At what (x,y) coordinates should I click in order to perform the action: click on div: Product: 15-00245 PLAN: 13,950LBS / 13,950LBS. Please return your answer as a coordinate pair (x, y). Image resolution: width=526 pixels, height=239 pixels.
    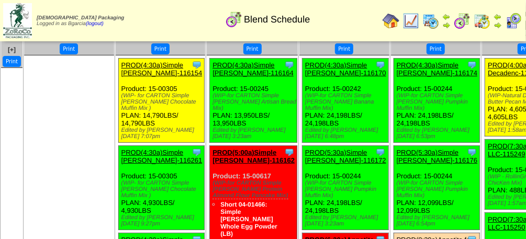
    Looking at the image, I should click on (253, 100).